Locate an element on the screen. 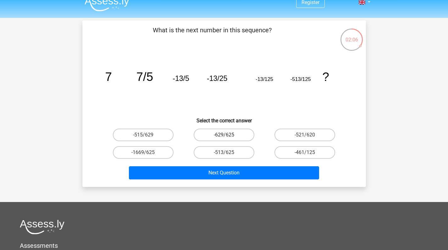  tspan: 7 is located at coordinates (108, 77).